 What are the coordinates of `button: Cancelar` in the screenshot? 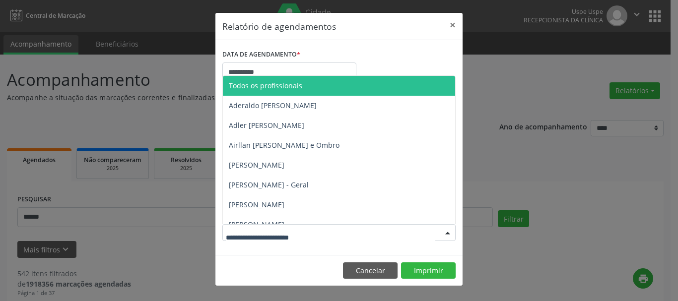 It's located at (370, 271).